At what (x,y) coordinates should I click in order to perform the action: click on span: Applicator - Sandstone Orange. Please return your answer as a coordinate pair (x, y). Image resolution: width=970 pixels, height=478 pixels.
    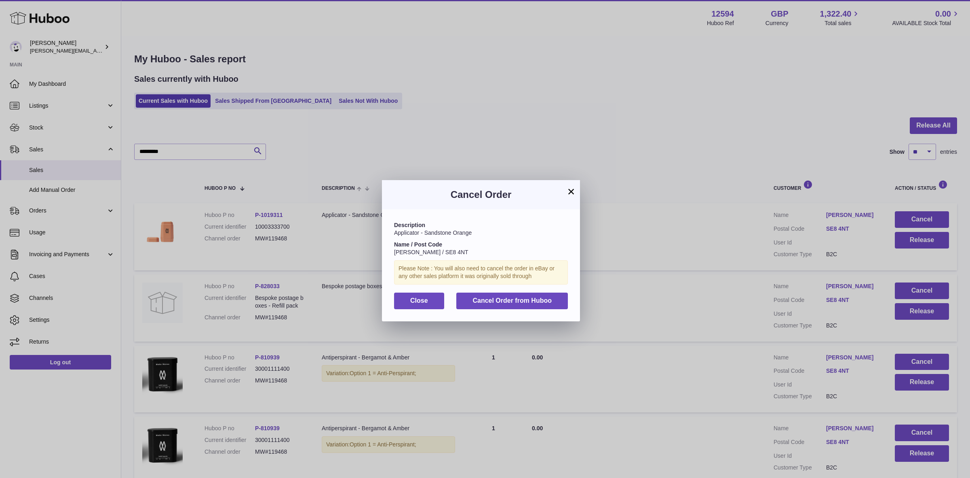
    Looking at the image, I should click on (433, 233).